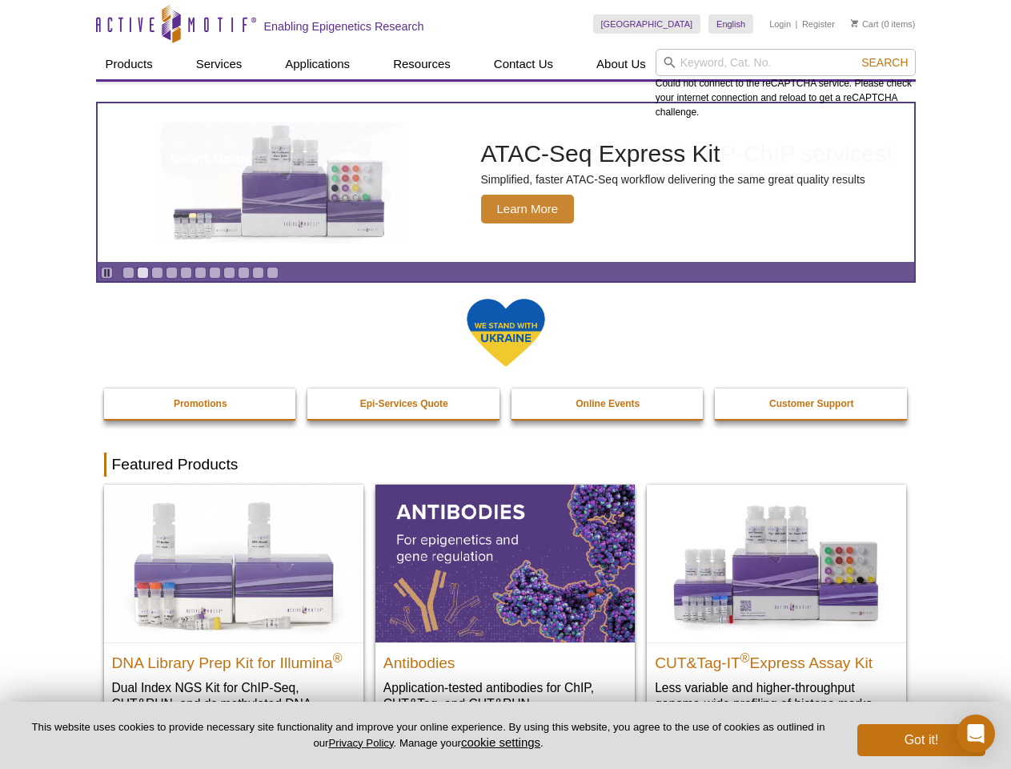 This screenshot has width=1011, height=769. What do you see at coordinates (501, 742) in the screenshot?
I see `button: cookie settings` at bounding box center [501, 742].